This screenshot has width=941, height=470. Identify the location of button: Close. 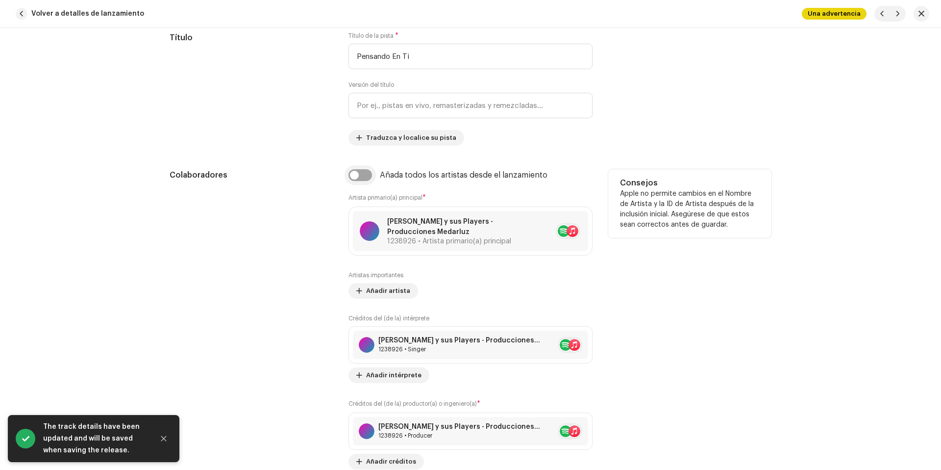
(164, 438).